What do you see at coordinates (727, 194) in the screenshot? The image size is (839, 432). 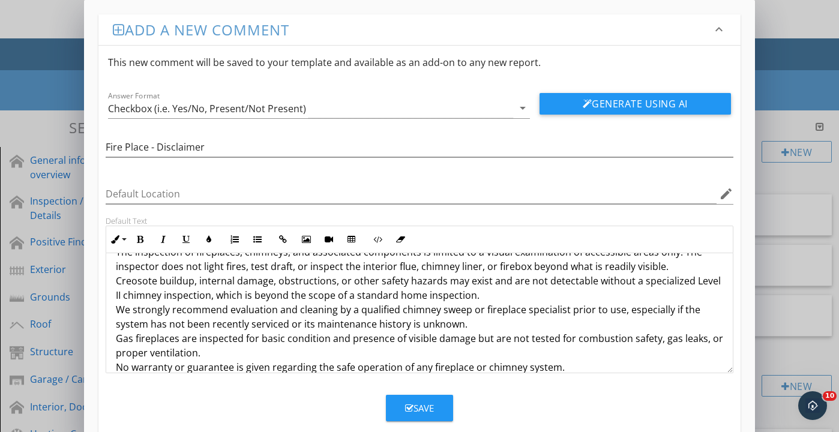 I see `i: edit` at bounding box center [727, 194].